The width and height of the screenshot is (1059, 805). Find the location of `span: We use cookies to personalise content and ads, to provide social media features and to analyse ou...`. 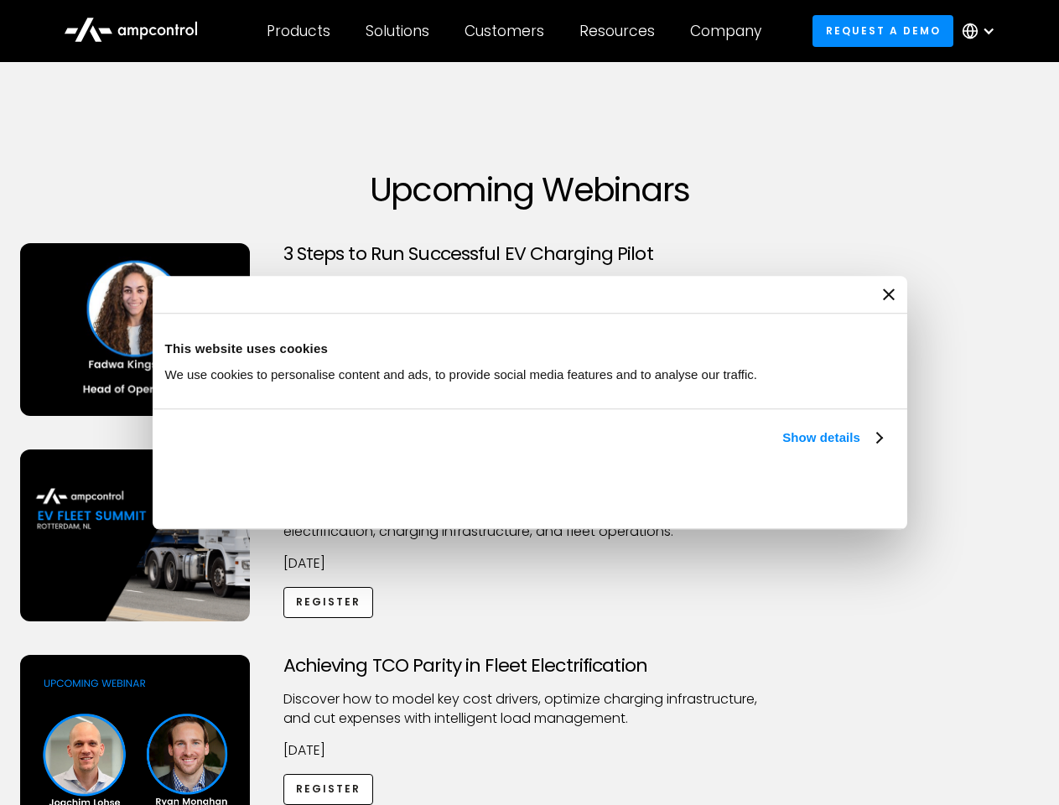

span: We use cookies to personalise content and ads, to provide social media features and to analyse ou... is located at coordinates (461, 374).